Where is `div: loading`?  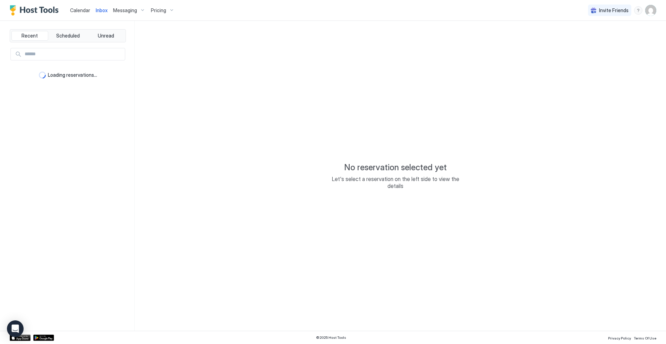
div: loading is located at coordinates (42, 75).